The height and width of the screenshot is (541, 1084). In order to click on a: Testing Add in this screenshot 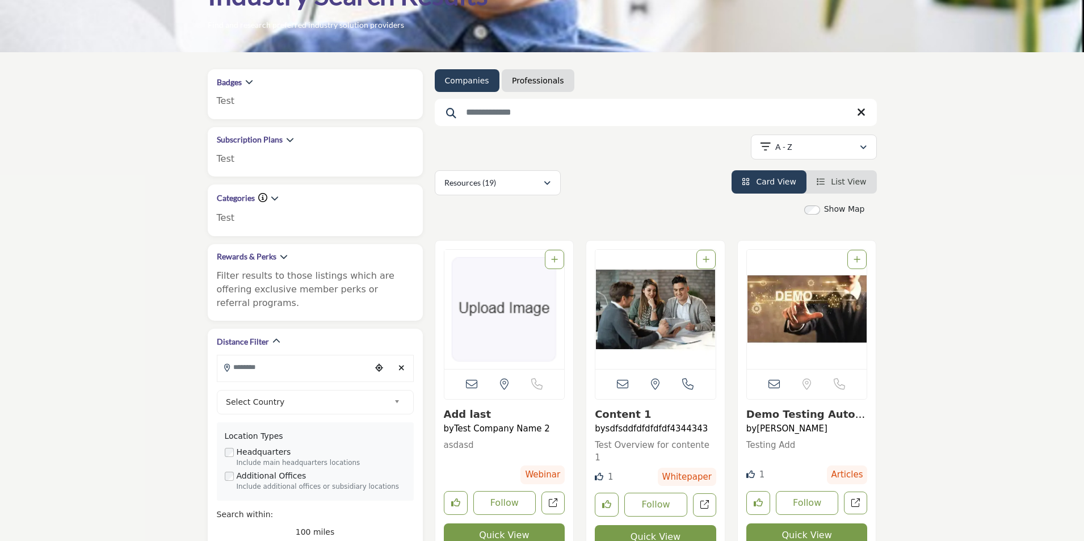, I will do `click(807, 445)`.